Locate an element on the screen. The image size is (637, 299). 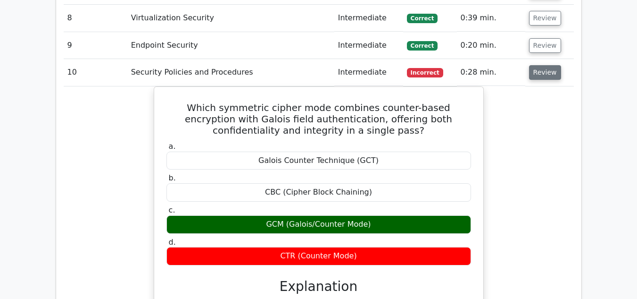
td: 9 is located at coordinates (95, 45).